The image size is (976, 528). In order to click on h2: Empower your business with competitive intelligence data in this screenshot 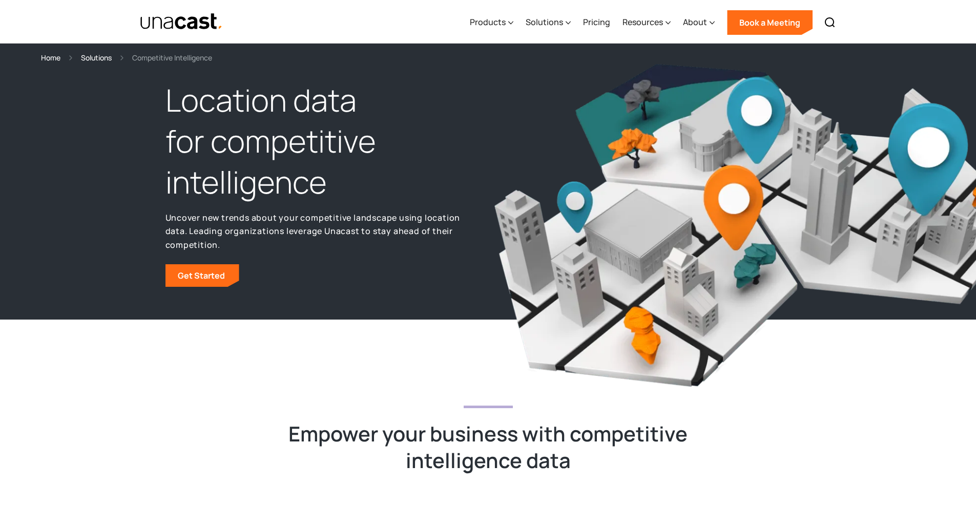, I will do `click(488, 447)`.